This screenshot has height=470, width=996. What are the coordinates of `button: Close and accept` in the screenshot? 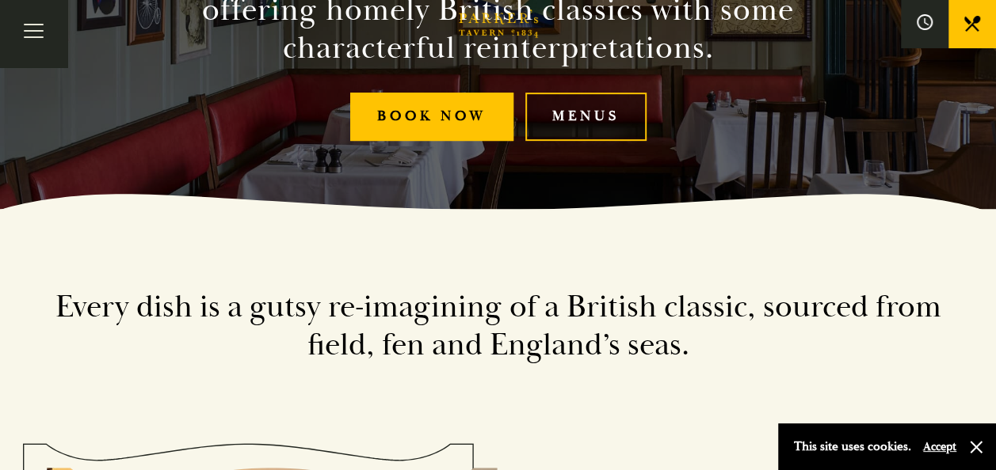 It's located at (976, 448).